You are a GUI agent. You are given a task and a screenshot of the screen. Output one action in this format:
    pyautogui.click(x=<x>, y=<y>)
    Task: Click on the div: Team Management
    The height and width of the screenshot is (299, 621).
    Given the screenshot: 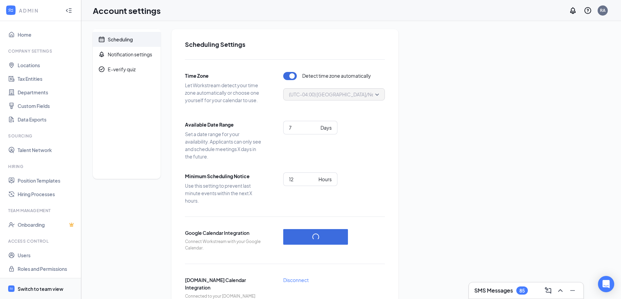 What is the action you would take?
    pyautogui.click(x=41, y=210)
    